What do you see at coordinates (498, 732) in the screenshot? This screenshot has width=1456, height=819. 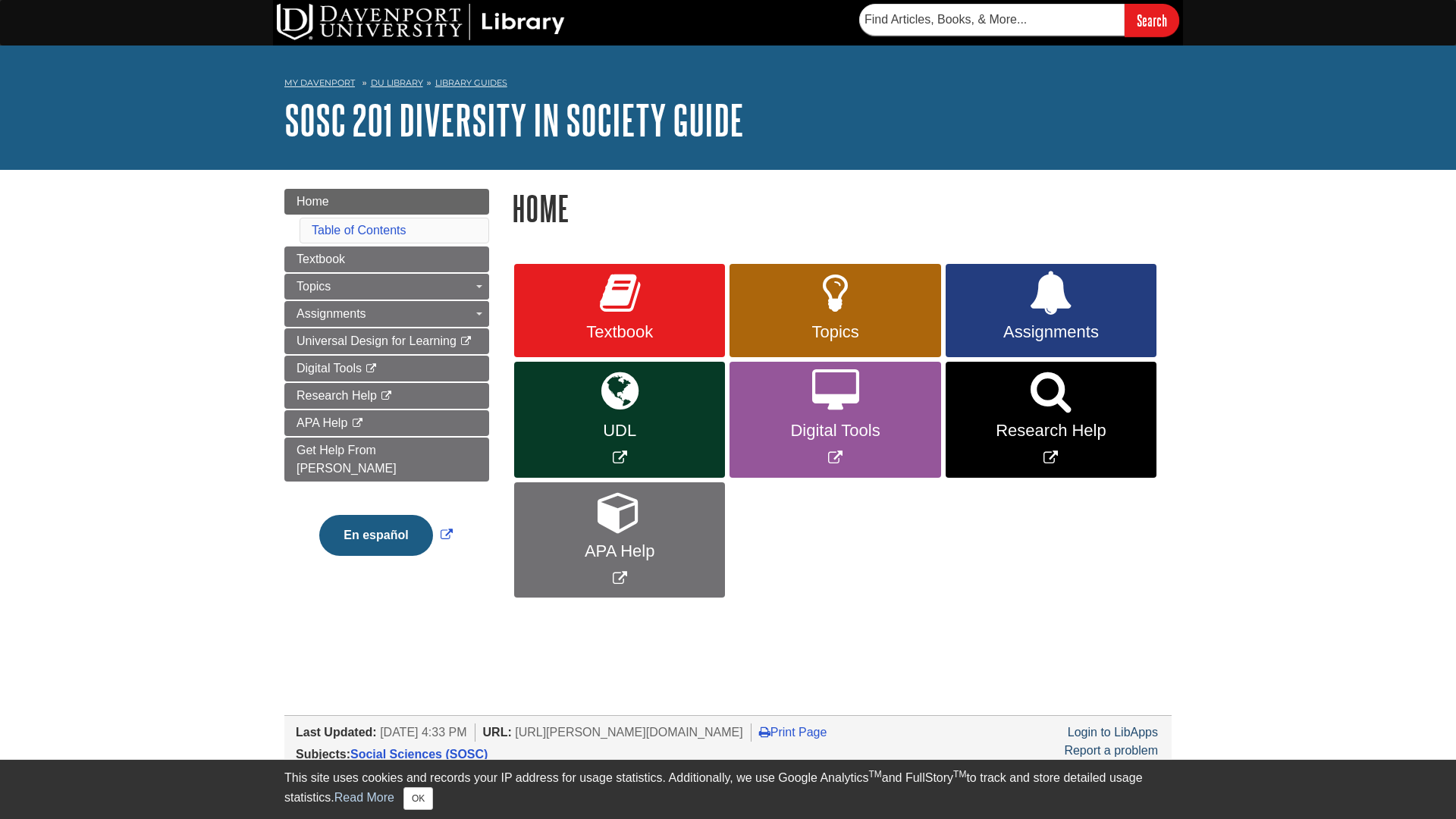 I see `span: URL:` at bounding box center [498, 732].